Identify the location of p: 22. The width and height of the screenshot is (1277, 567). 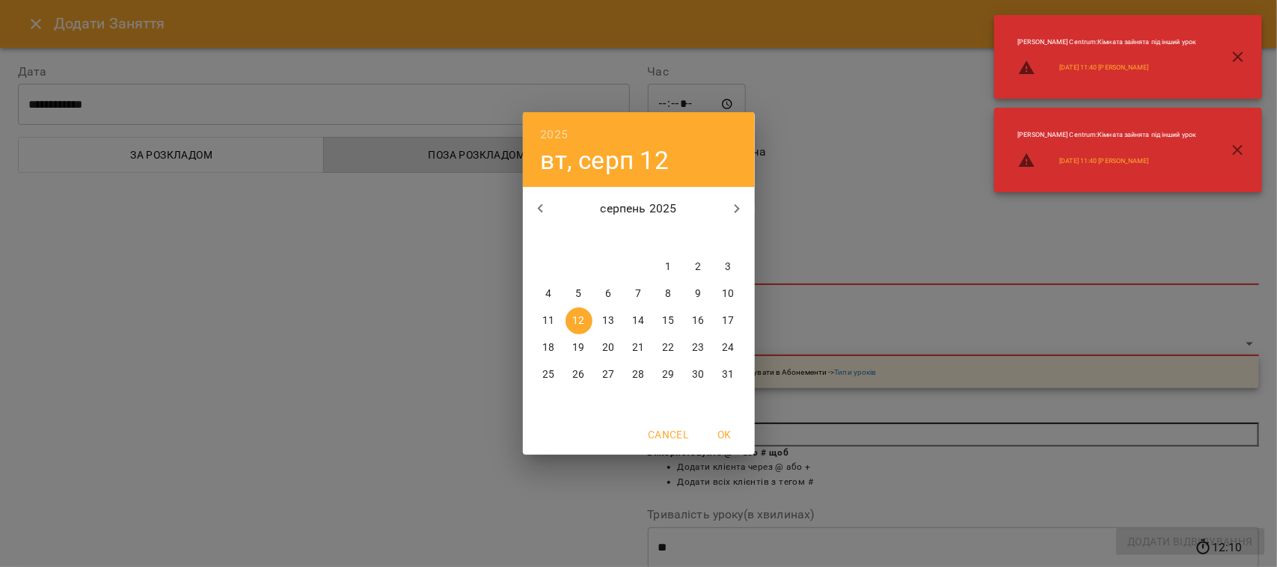
(668, 348).